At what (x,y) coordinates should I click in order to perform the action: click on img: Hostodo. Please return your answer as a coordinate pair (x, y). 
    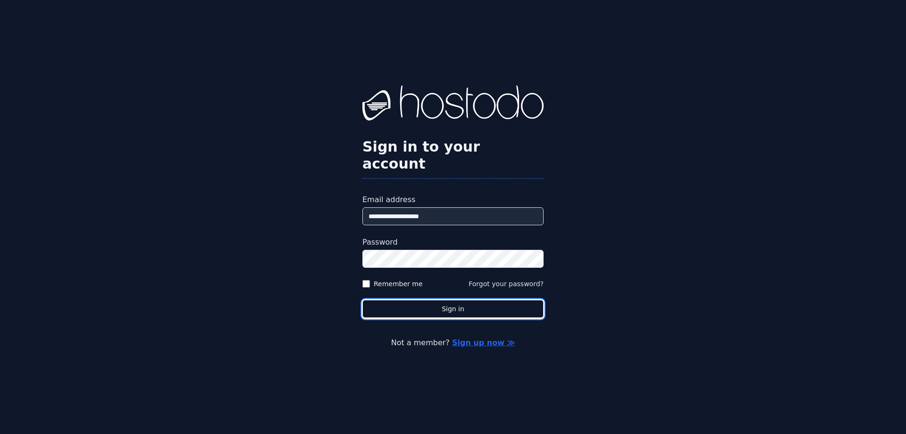
    Looking at the image, I should click on (453, 104).